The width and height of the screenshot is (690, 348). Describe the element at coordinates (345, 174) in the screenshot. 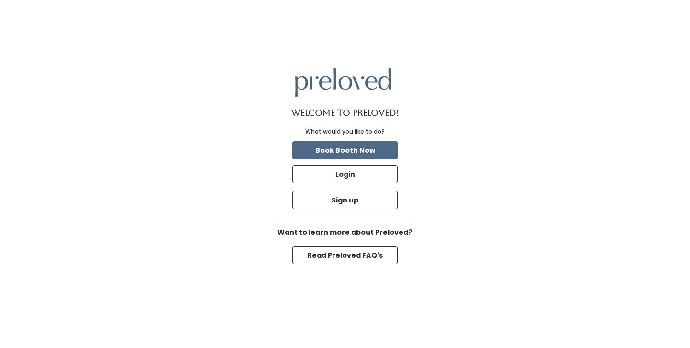

I see `button: Login` at that location.